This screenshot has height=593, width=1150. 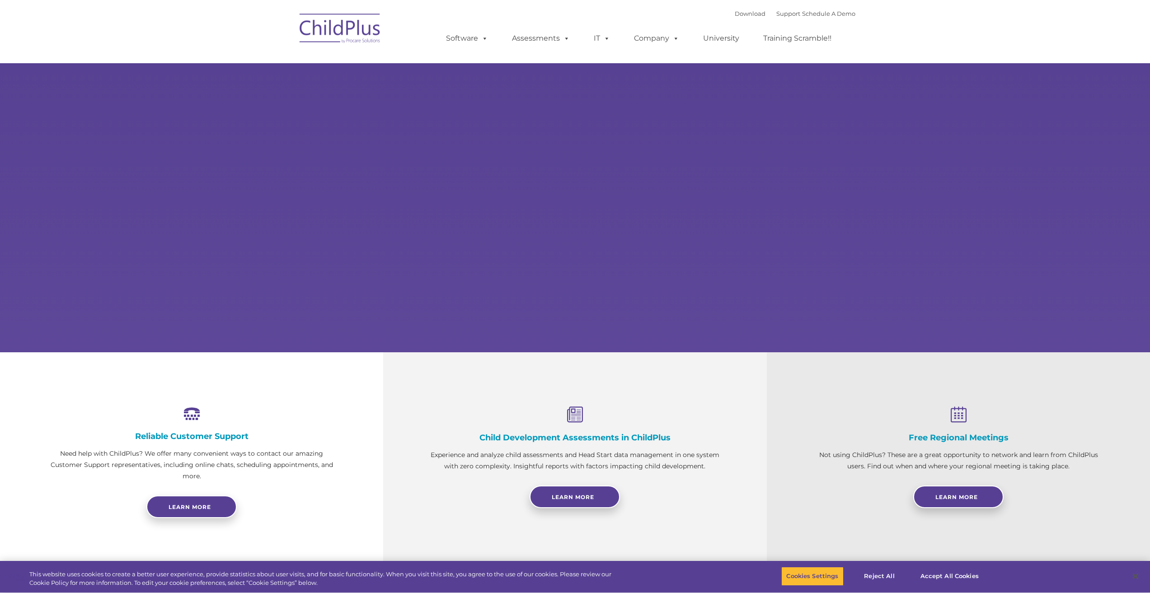 I want to click on h4: Reliable Customer Support, so click(x=192, y=437).